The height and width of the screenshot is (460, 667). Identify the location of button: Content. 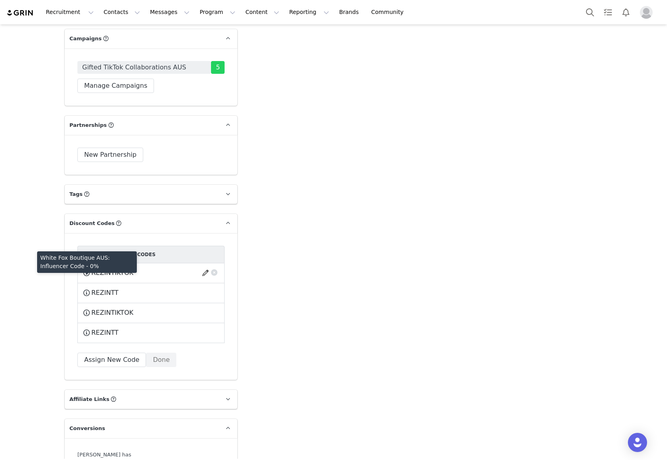
(262, 12).